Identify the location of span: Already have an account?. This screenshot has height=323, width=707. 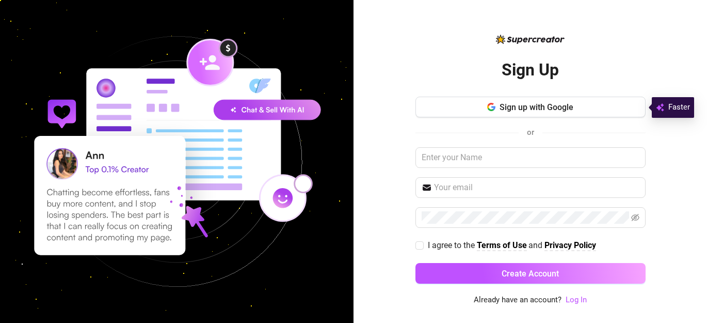
(518, 300).